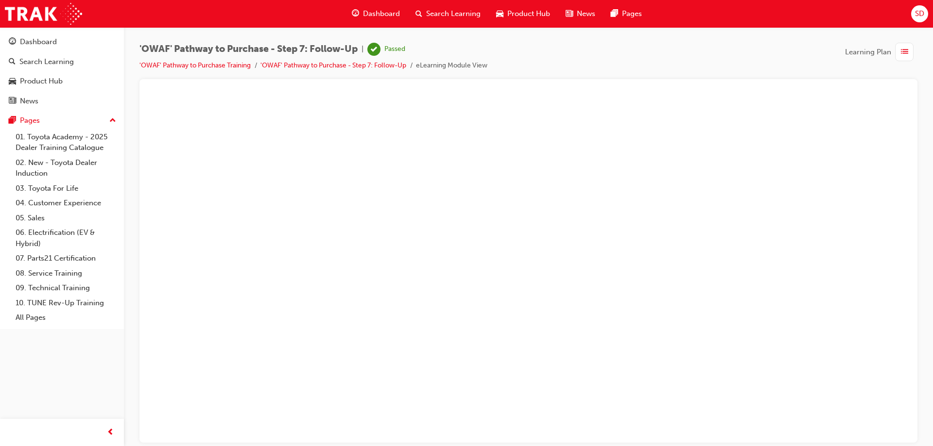  What do you see at coordinates (66, 258) in the screenshot?
I see `a: 07. Parts21 Certification` at bounding box center [66, 258].